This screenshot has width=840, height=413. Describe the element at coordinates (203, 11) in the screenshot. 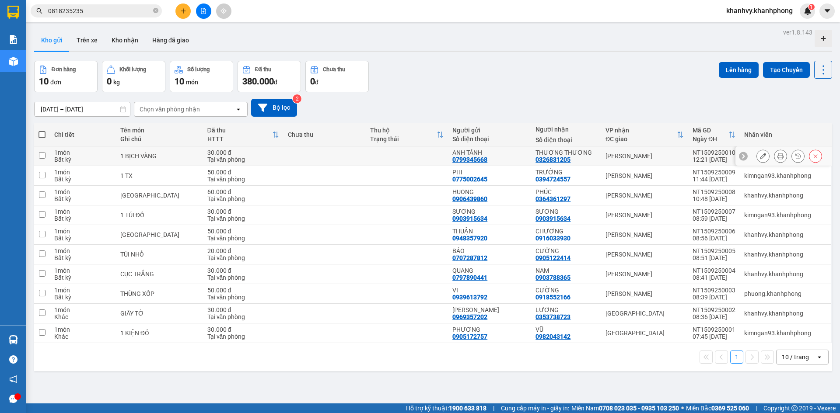

I see `button: file-add` at that location.